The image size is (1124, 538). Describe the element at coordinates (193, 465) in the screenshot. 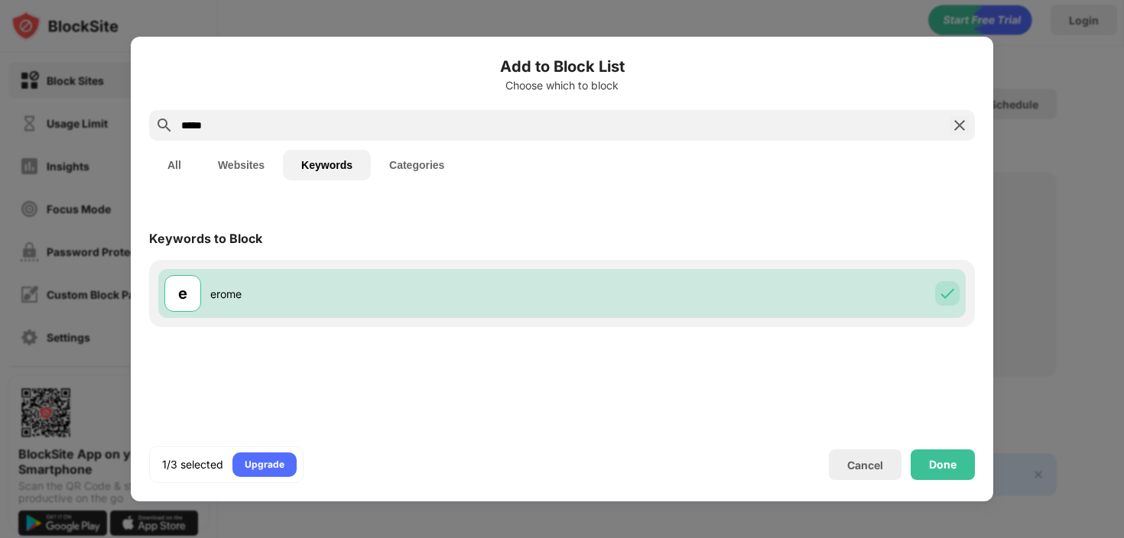

I see `div: 1/3 selected` at that location.